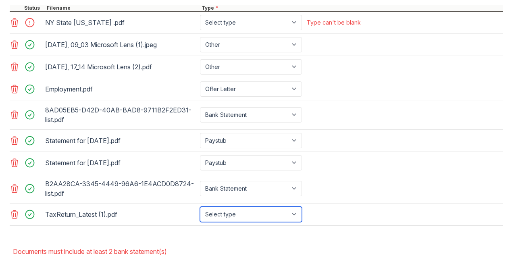 This screenshot has height=268, width=516. I want to click on div: Status, so click(34, 8).